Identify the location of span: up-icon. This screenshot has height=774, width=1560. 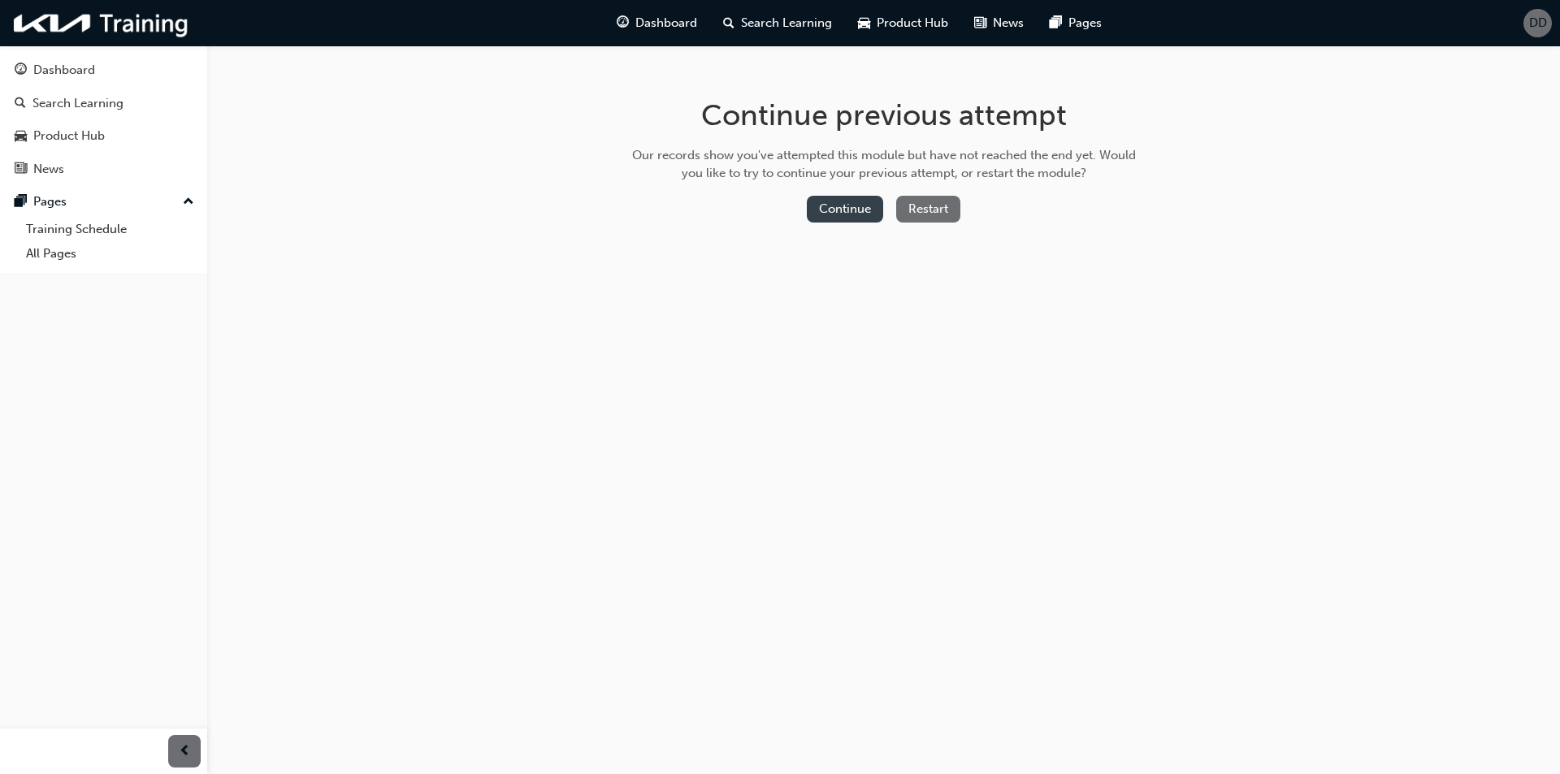
(189, 202).